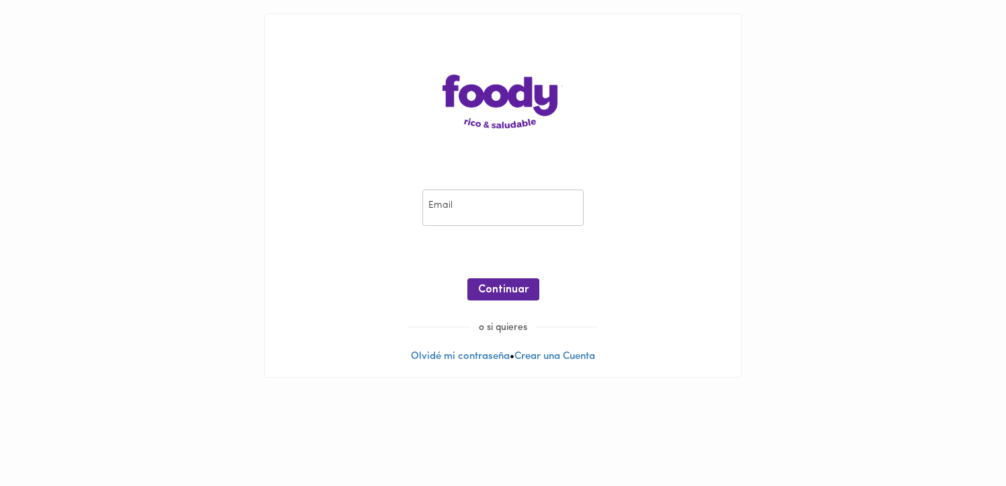  Describe the element at coordinates (460, 356) in the screenshot. I see `a: Olvidé mi contraseña` at that location.